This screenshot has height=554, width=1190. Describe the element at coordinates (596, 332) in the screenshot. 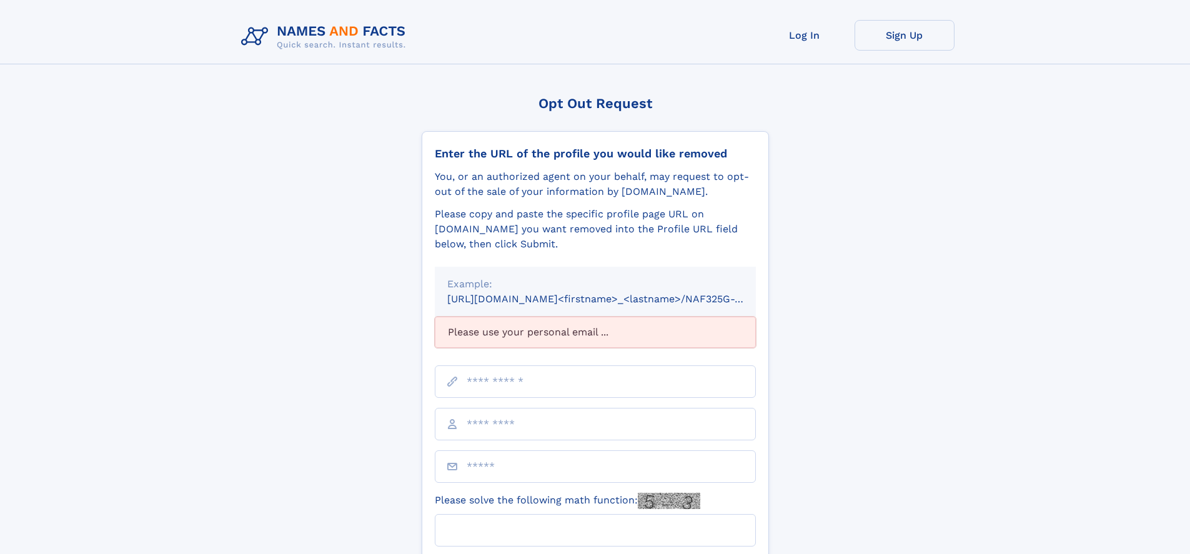

I see `div: Please use your personal email ...` at that location.